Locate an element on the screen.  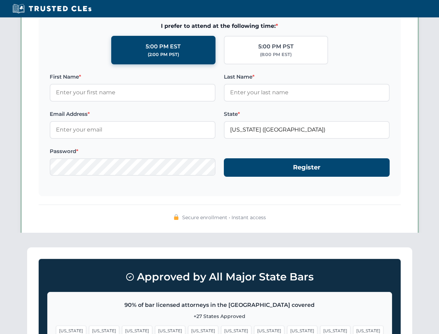
input: Enter your last name is located at coordinates (307, 93).